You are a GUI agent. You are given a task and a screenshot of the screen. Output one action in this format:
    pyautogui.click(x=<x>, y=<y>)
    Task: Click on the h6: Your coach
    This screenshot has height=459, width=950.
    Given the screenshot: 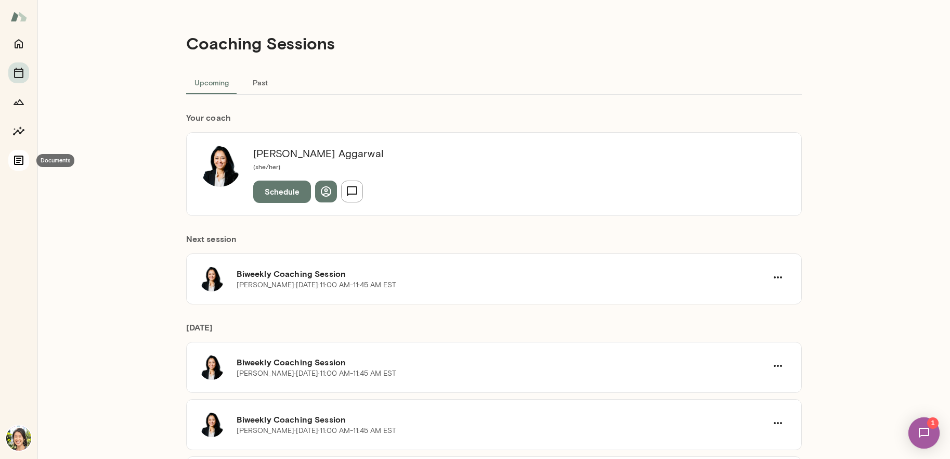 What is the action you would take?
    pyautogui.click(x=494, y=118)
    